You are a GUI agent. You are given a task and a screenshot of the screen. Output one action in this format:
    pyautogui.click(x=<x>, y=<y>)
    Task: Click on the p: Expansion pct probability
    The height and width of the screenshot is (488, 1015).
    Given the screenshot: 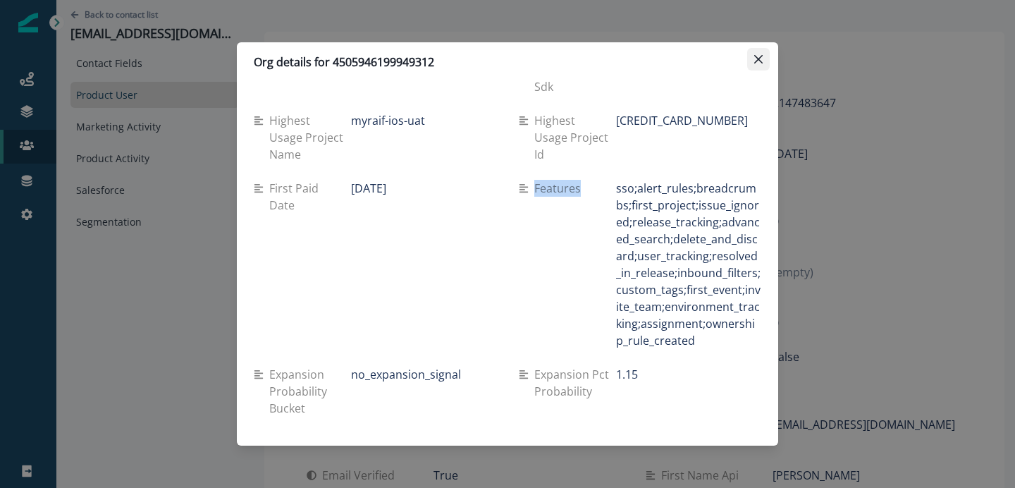 What is the action you would take?
    pyautogui.click(x=575, y=383)
    